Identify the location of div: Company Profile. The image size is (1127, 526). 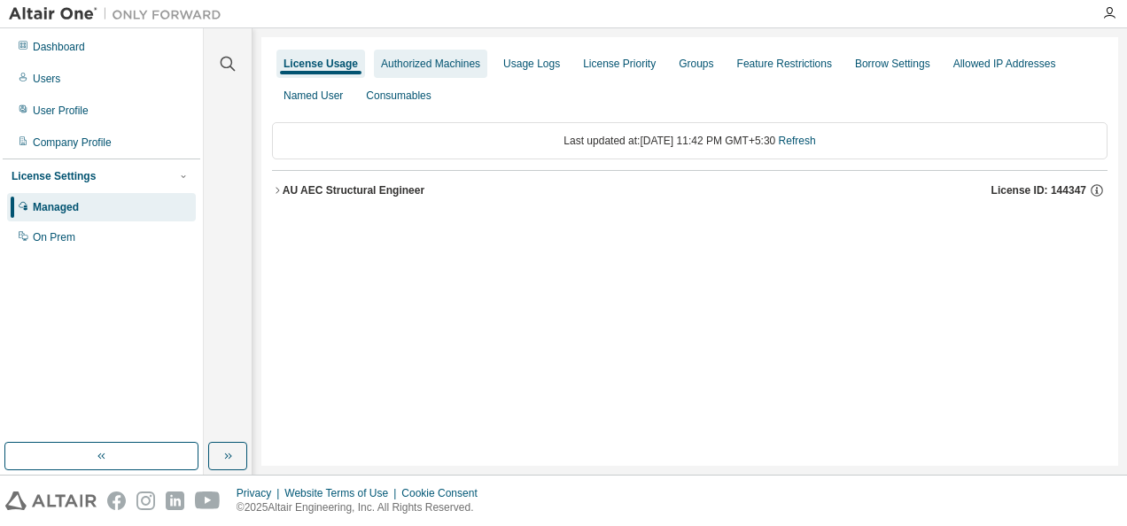
(72, 143).